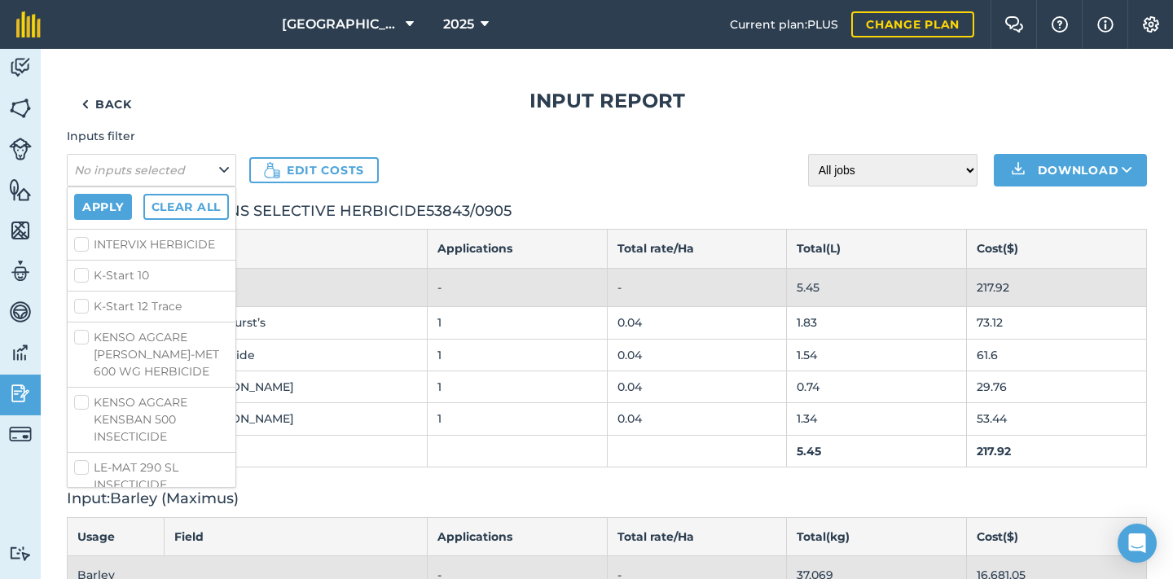  What do you see at coordinates (607, 211) in the screenshot?
I see `h2: Input : BRODAL OPTIONS SELECTIVE HERBICIDE 53843/0905` at bounding box center [607, 211].